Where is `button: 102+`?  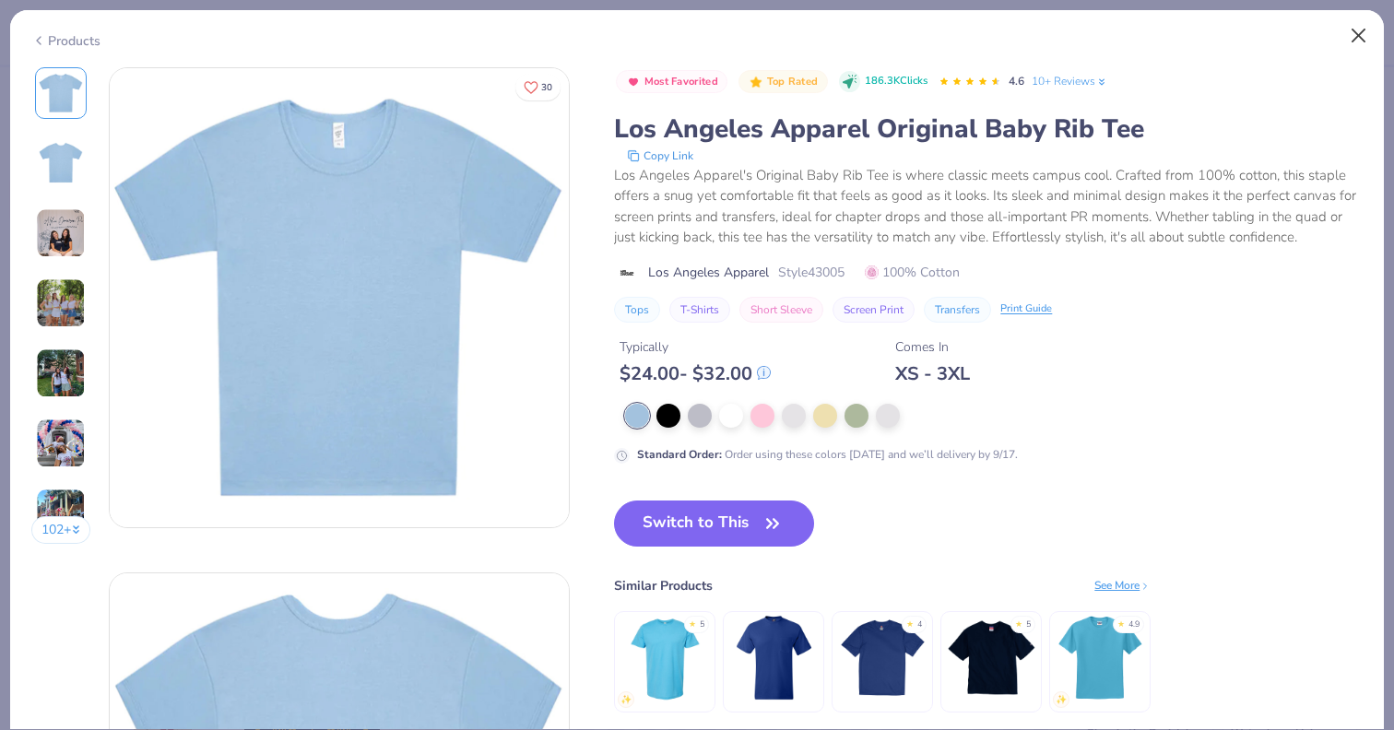
button: 102+ is located at coordinates (61, 530).